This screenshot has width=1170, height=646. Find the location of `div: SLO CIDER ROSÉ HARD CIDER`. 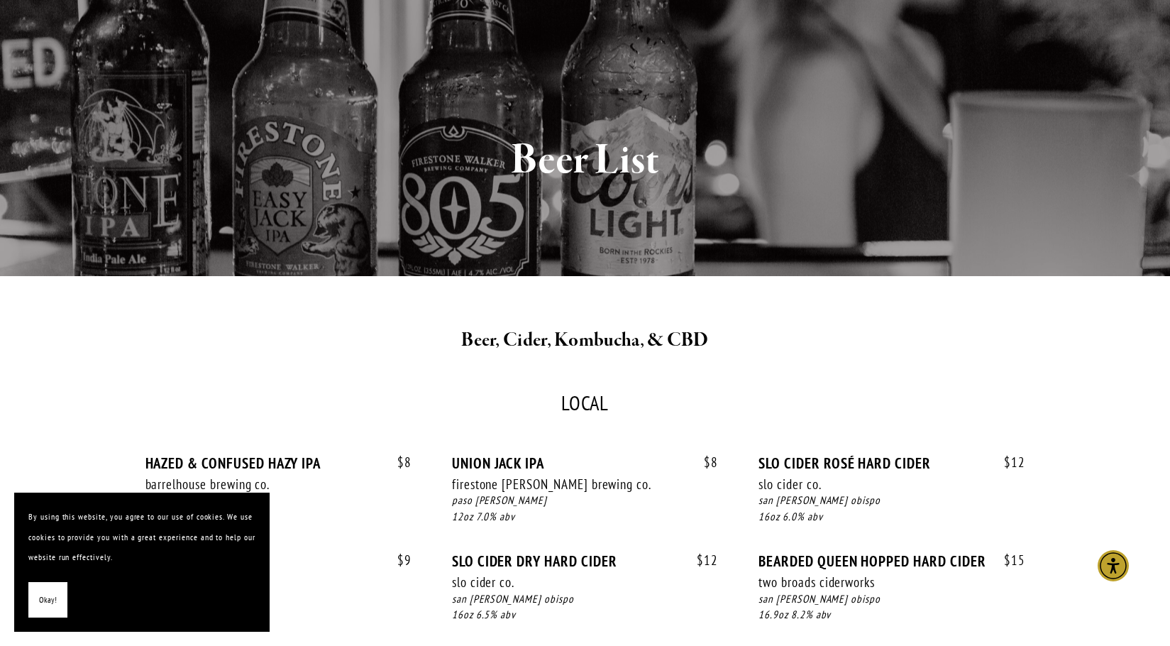

div: SLO CIDER ROSÉ HARD CIDER is located at coordinates (891, 463).